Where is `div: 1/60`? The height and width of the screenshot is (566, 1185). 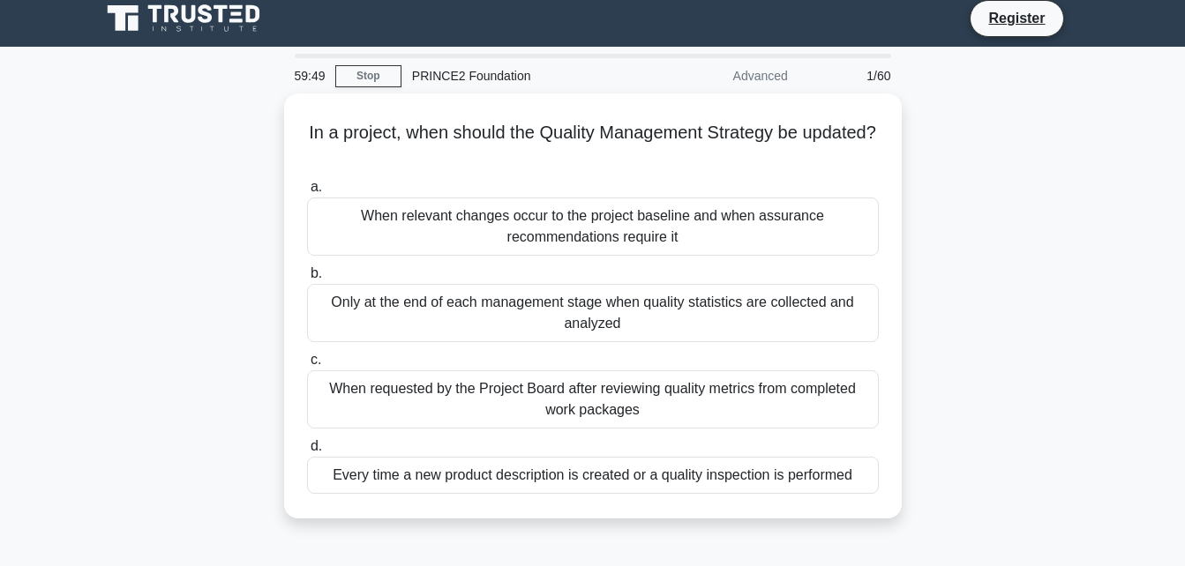 div: 1/60 is located at coordinates (850, 76).